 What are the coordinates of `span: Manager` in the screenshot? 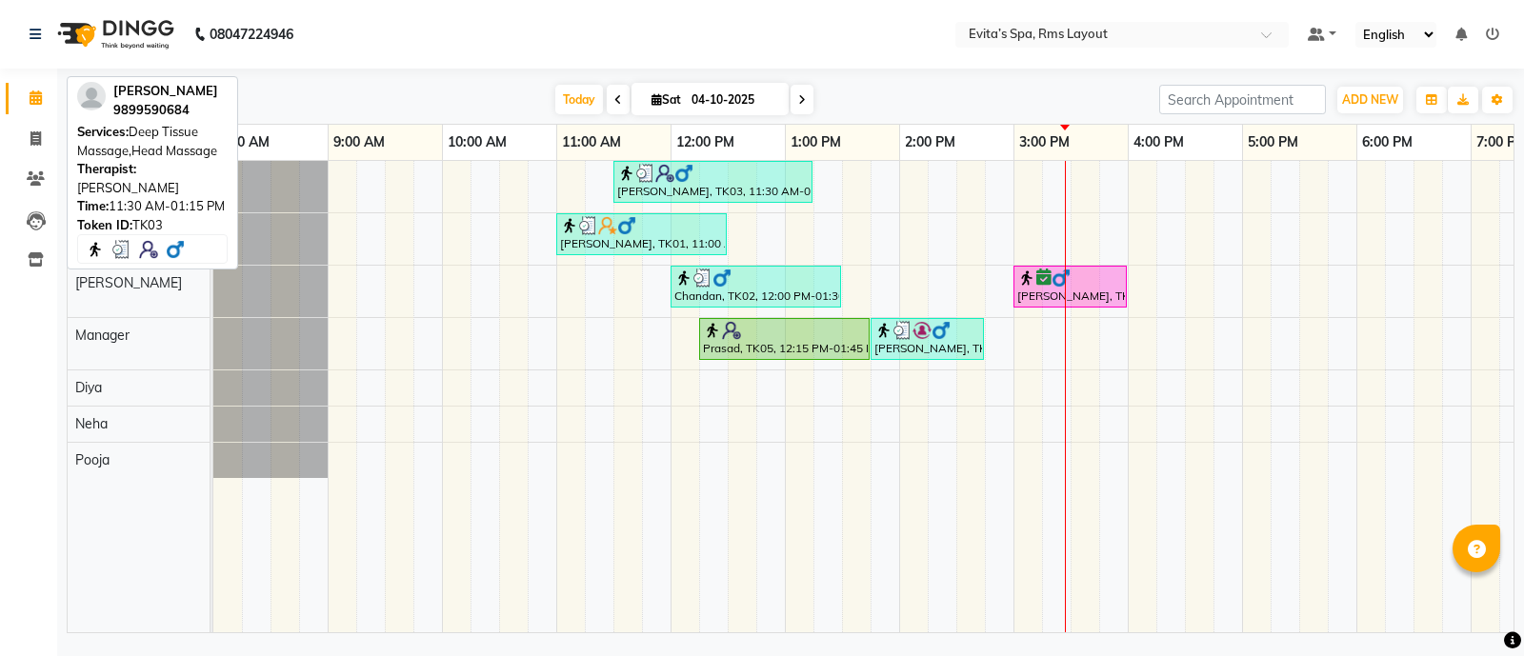 It's located at (102, 335).